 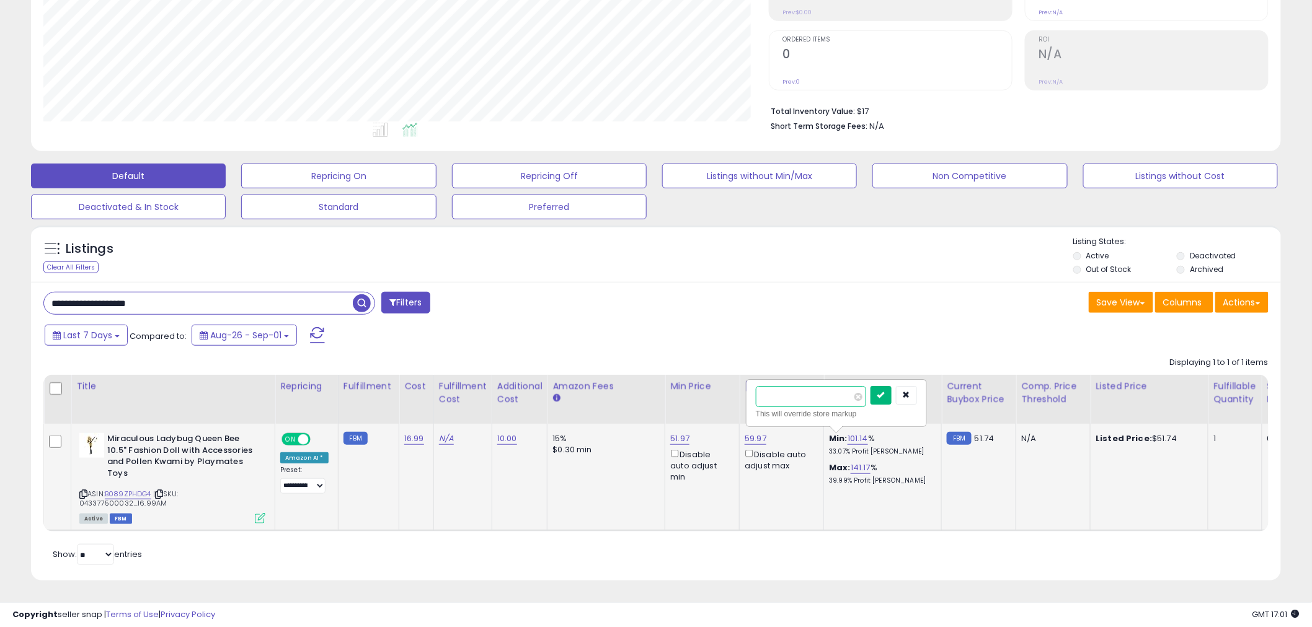 What do you see at coordinates (463, 393) in the screenshot?
I see `div: Fulfillment Cost` at bounding box center [463, 393].